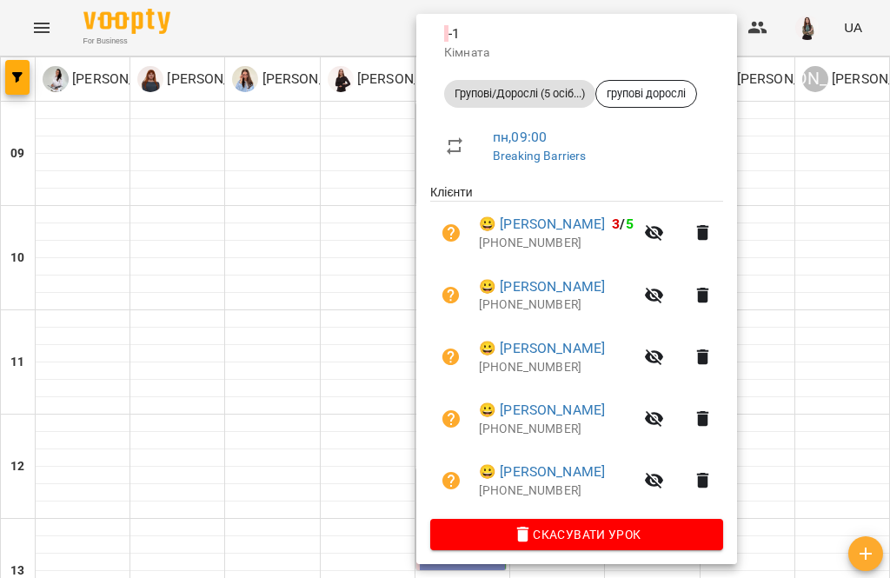 The width and height of the screenshot is (890, 578). I want to click on span: Скасувати Урок, so click(576, 534).